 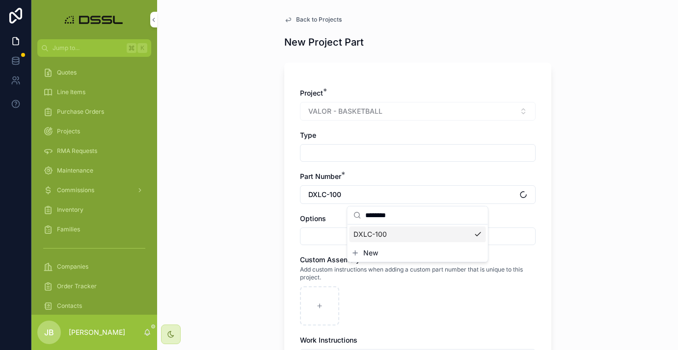 What do you see at coordinates (328, 340) in the screenshot?
I see `span: Work Instructions` at bounding box center [328, 340].